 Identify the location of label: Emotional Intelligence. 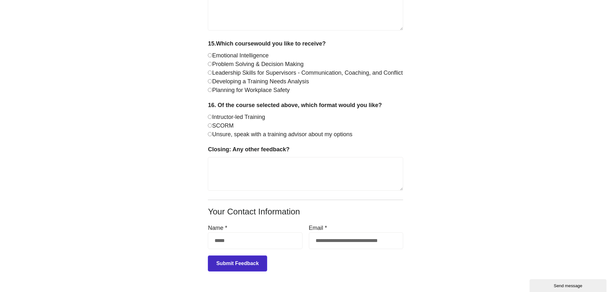
(238, 55).